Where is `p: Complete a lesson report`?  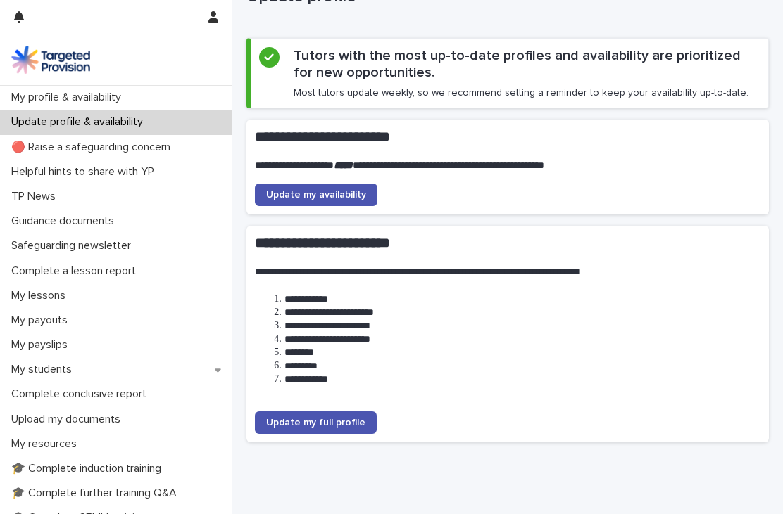 p: Complete a lesson report is located at coordinates (76, 271).